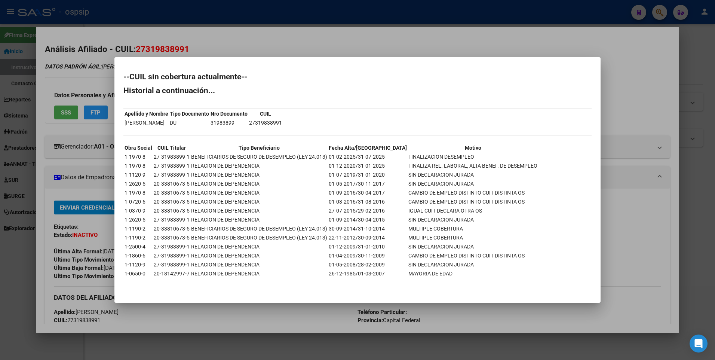 This screenshot has height=360, width=715. Describe the element at coordinates (358, 77) in the screenshot. I see `h2: --CUIL sin cobertura actualmente--` at that location.